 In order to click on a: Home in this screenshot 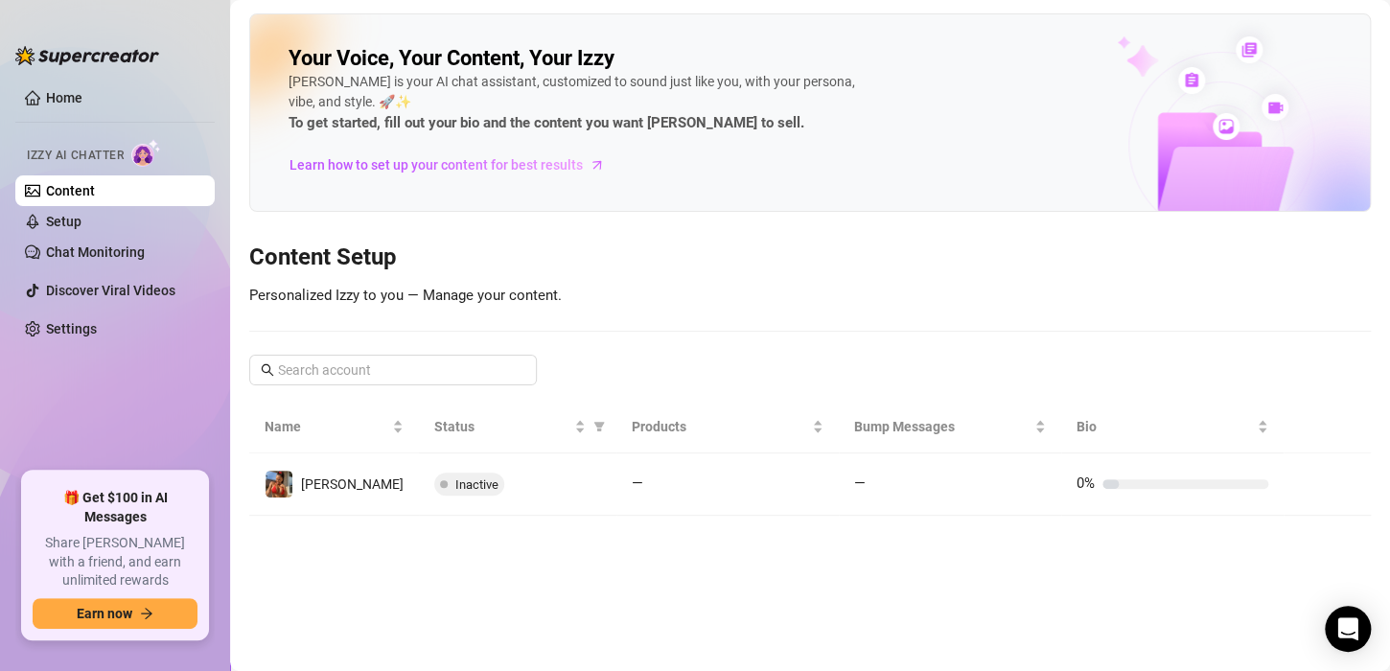, I will do `click(64, 98)`.